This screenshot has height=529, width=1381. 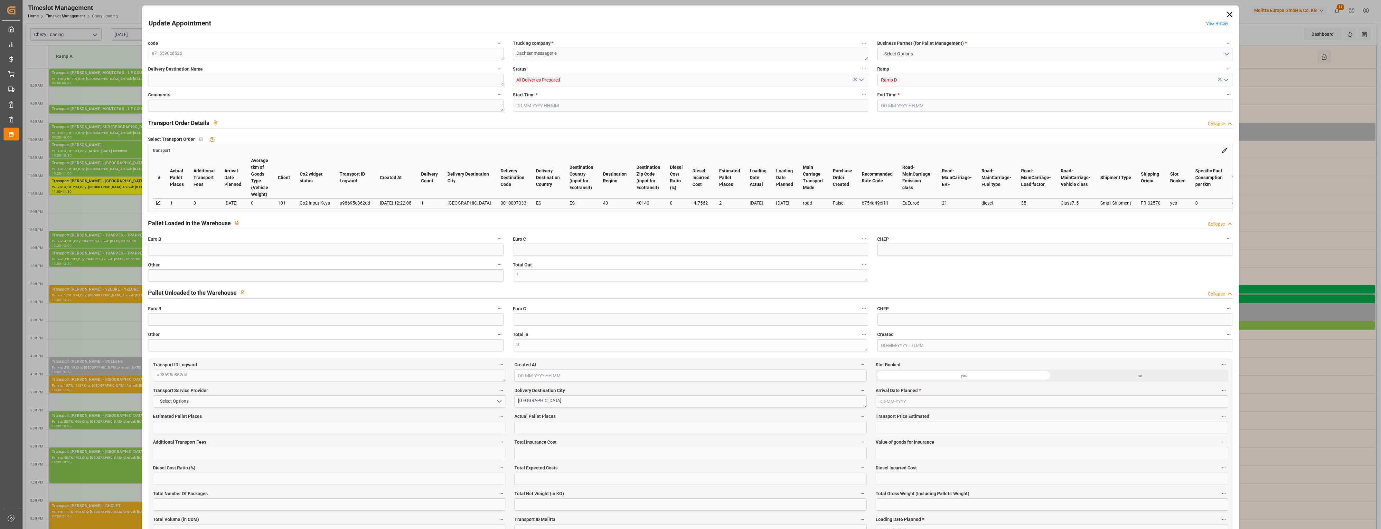 What do you see at coordinates (500, 239) in the screenshot?
I see `button: Euro B` at bounding box center [500, 239].